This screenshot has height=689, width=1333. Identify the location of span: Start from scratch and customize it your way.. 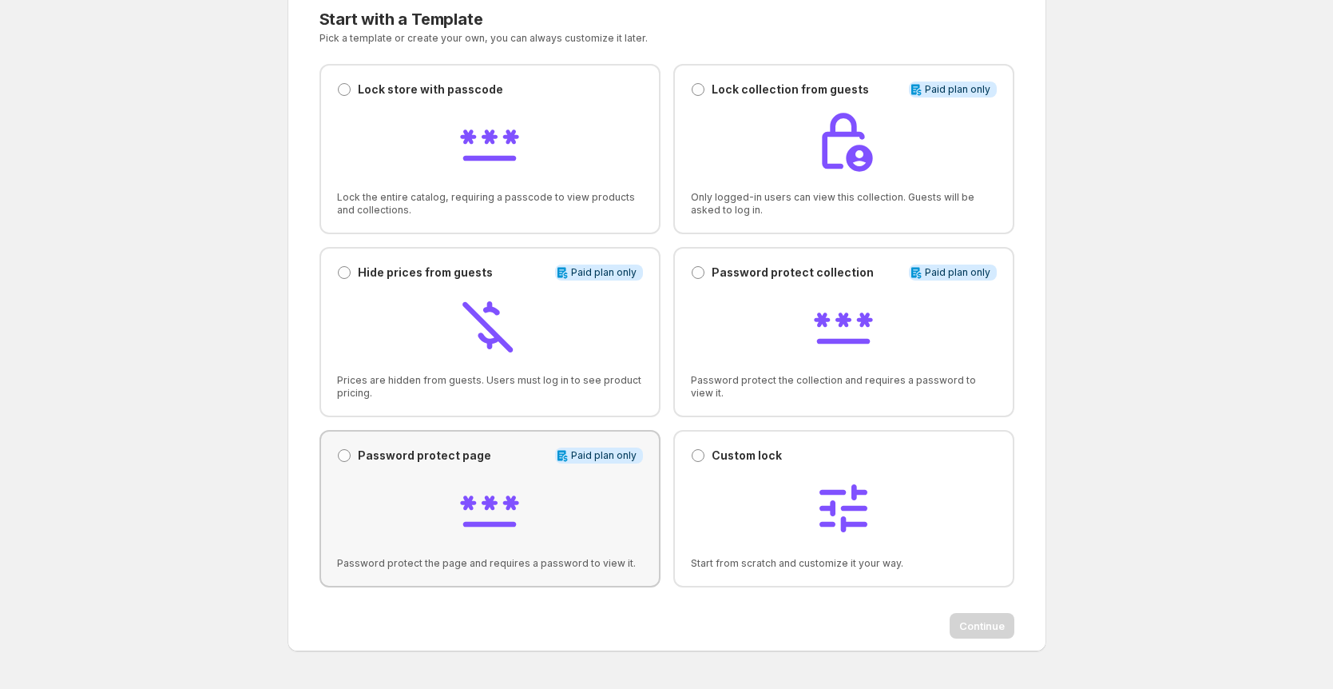
(844, 563).